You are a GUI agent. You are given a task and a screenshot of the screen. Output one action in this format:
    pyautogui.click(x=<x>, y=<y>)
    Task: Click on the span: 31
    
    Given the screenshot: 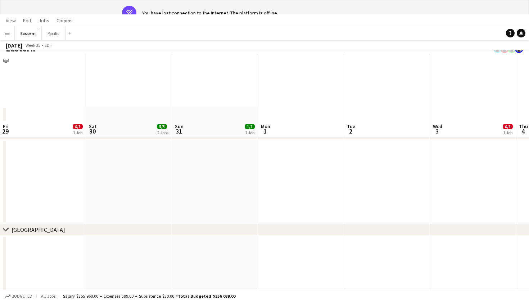 What is the action you would take?
    pyautogui.click(x=179, y=131)
    